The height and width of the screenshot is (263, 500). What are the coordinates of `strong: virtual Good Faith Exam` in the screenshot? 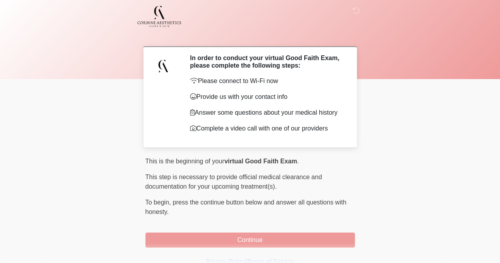 It's located at (261, 161).